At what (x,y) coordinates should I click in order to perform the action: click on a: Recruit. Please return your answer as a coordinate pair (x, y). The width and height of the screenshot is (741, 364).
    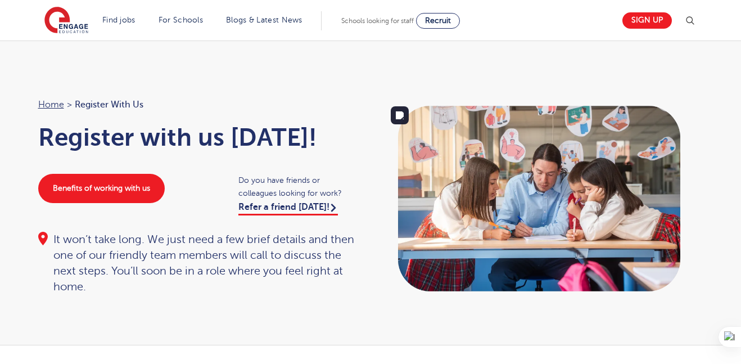
    Looking at the image, I should click on (438, 21).